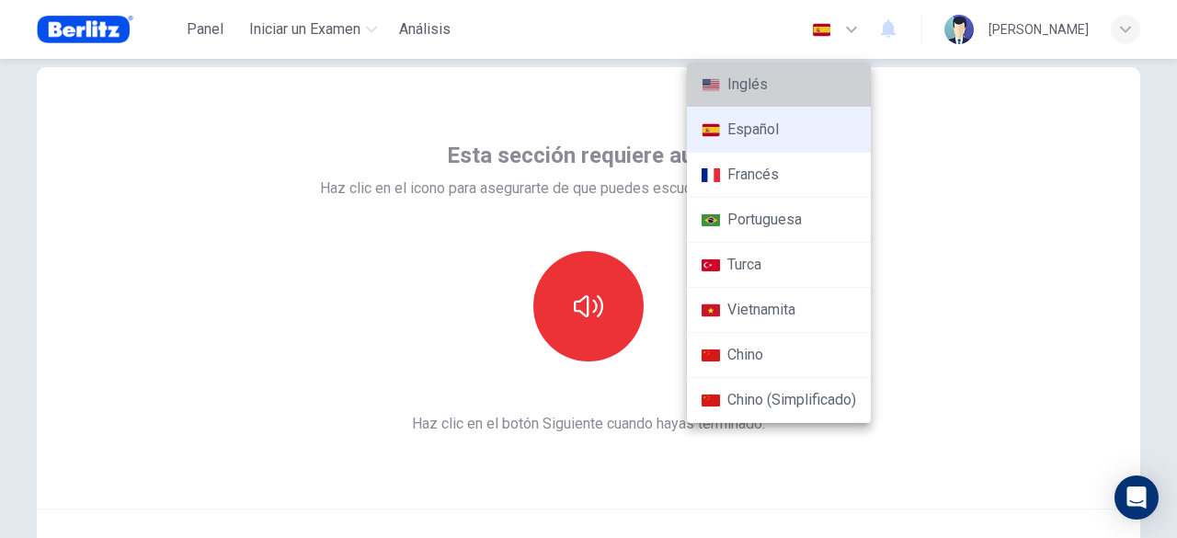 The height and width of the screenshot is (538, 1177). Describe the element at coordinates (711, 310) in the screenshot. I see `img: vi` at that location.